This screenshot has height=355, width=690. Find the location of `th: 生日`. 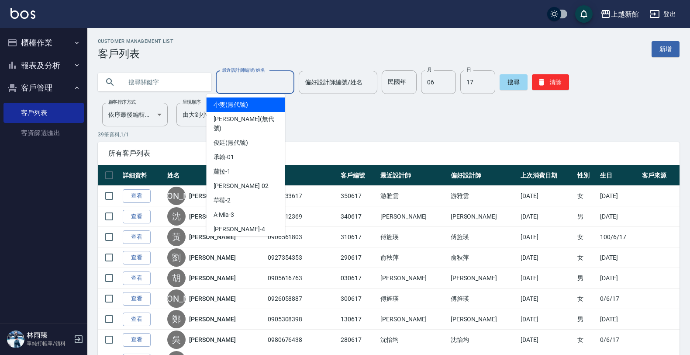

th: 生日 is located at coordinates (619, 175).